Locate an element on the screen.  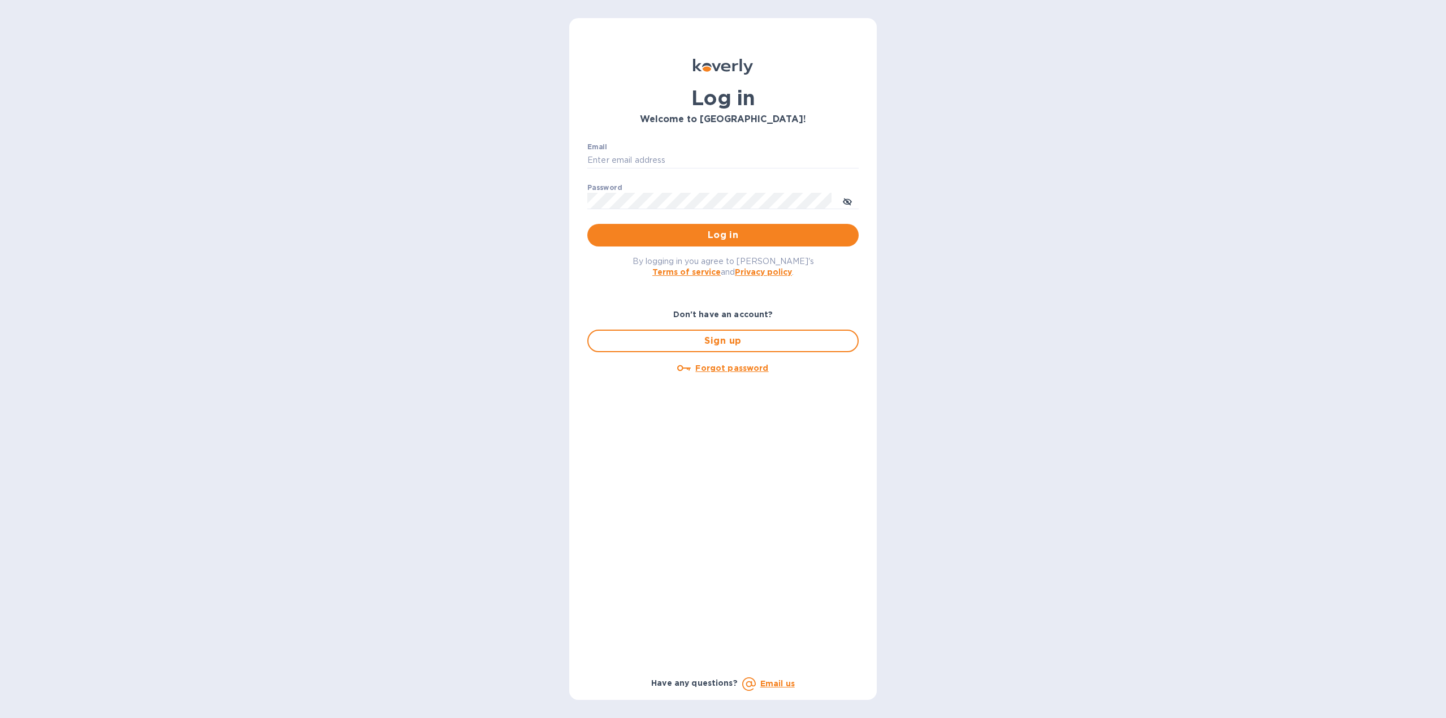
b: Have any questions? is located at coordinates (694, 683).